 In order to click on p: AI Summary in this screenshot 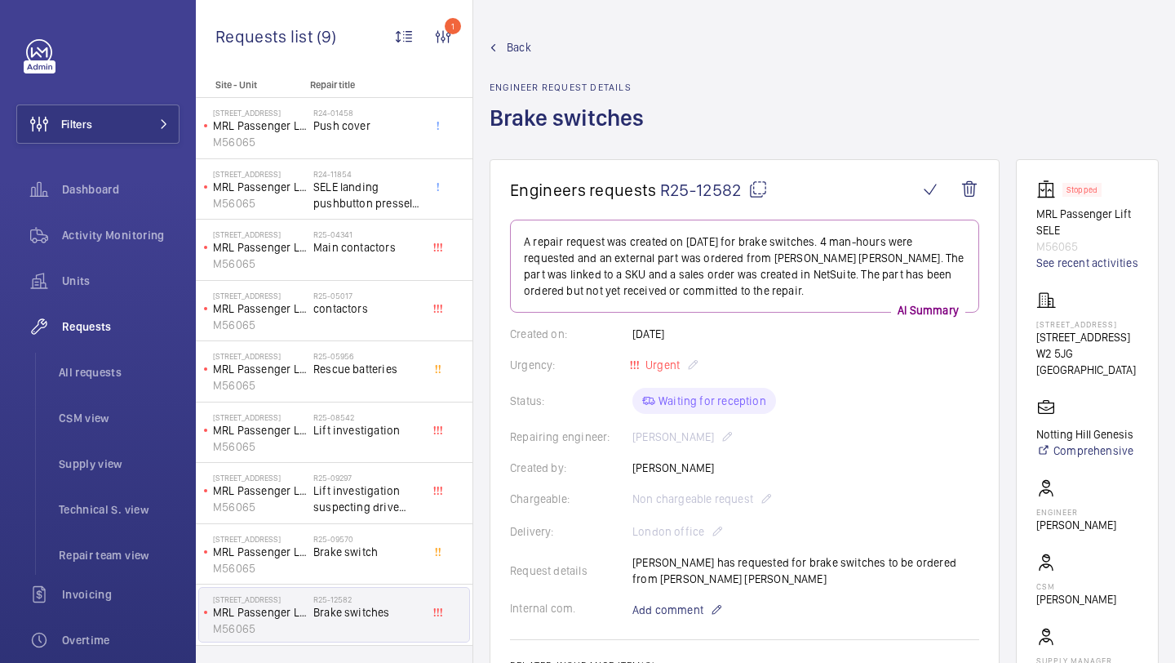, I will do `click(928, 310)`.